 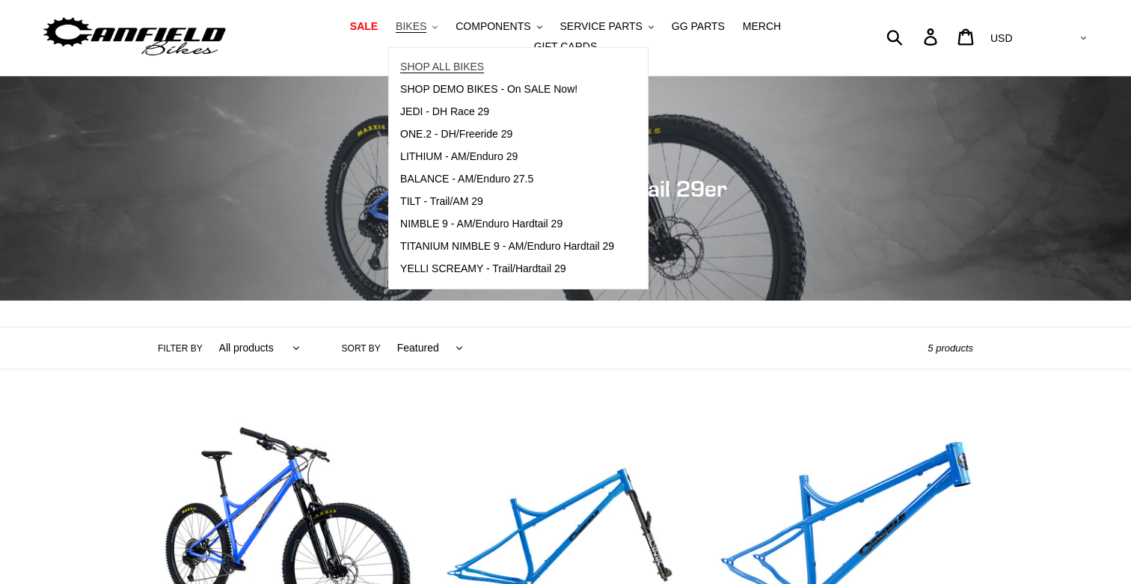 What do you see at coordinates (364, 26) in the screenshot?
I see `a: SALE` at bounding box center [364, 26].